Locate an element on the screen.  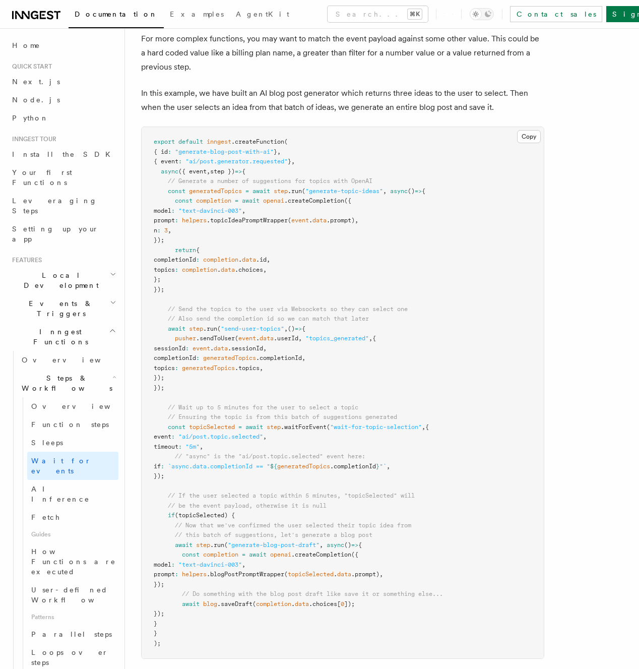
span: `async.data.completionId == " is located at coordinates (219, 466).